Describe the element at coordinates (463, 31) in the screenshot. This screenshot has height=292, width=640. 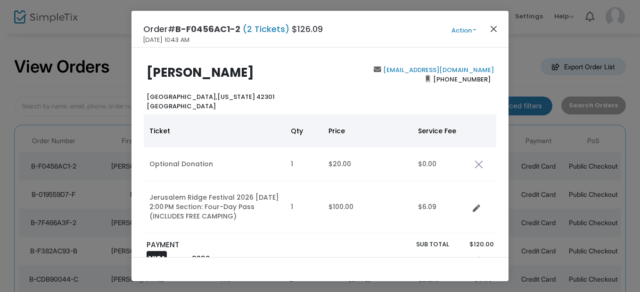
I see `button: Action` at that location.